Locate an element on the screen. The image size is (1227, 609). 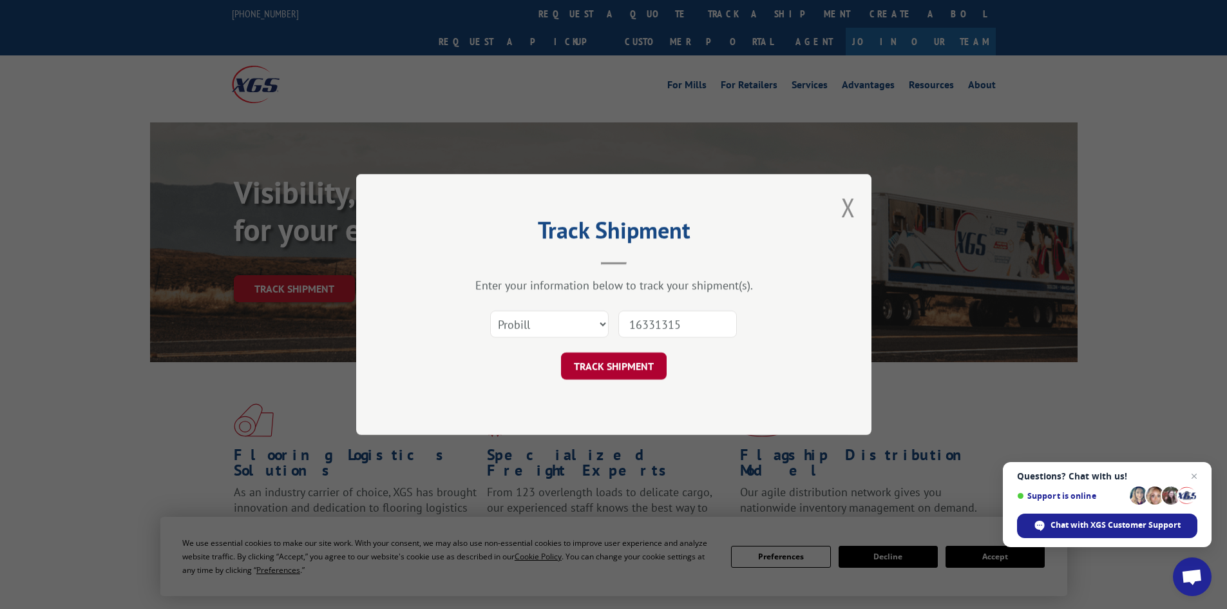
div: Chat with XGS Customer Support is located at coordinates (1107, 526).